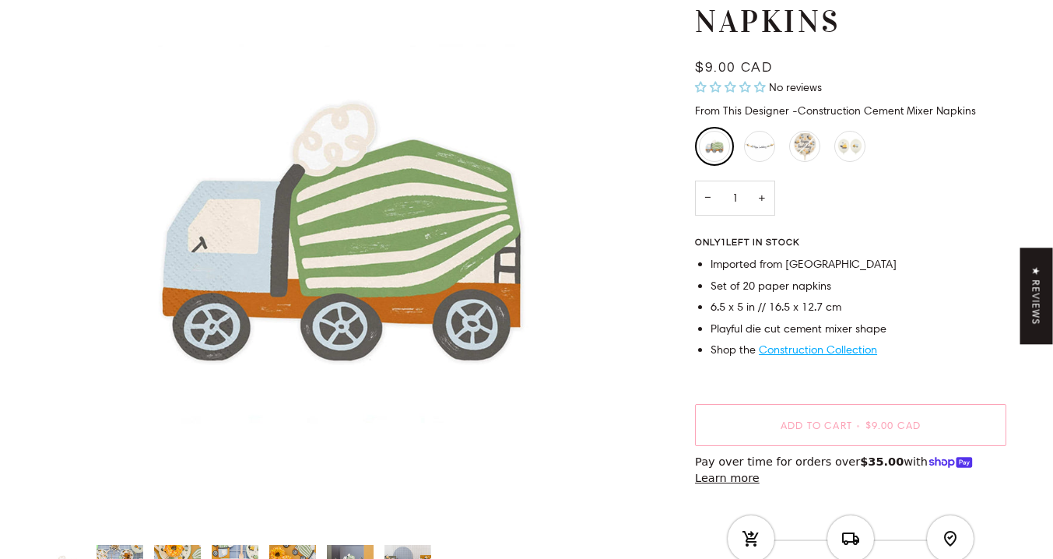 The height and width of the screenshot is (559, 1053). What do you see at coordinates (742, 111) in the screenshot?
I see `span: From This Designer` at bounding box center [742, 111].